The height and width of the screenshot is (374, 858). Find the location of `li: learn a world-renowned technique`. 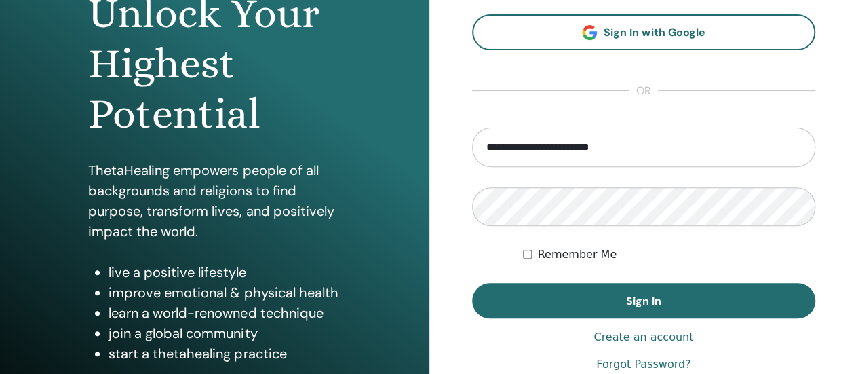

li: learn a world-renowned technique is located at coordinates (224, 313).